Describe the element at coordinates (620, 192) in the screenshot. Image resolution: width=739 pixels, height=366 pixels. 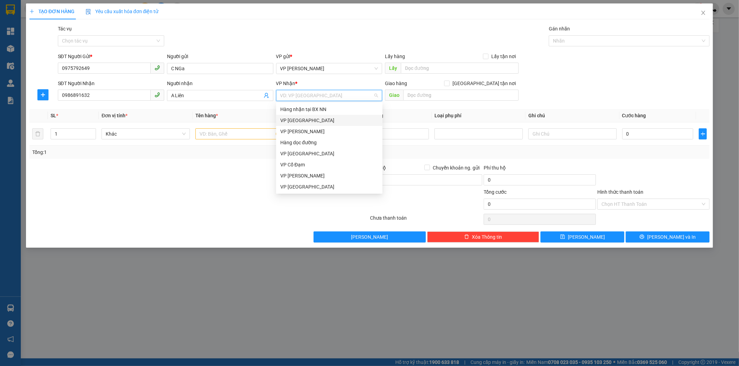
I see `label: Hình thức thanh toán` at that location.